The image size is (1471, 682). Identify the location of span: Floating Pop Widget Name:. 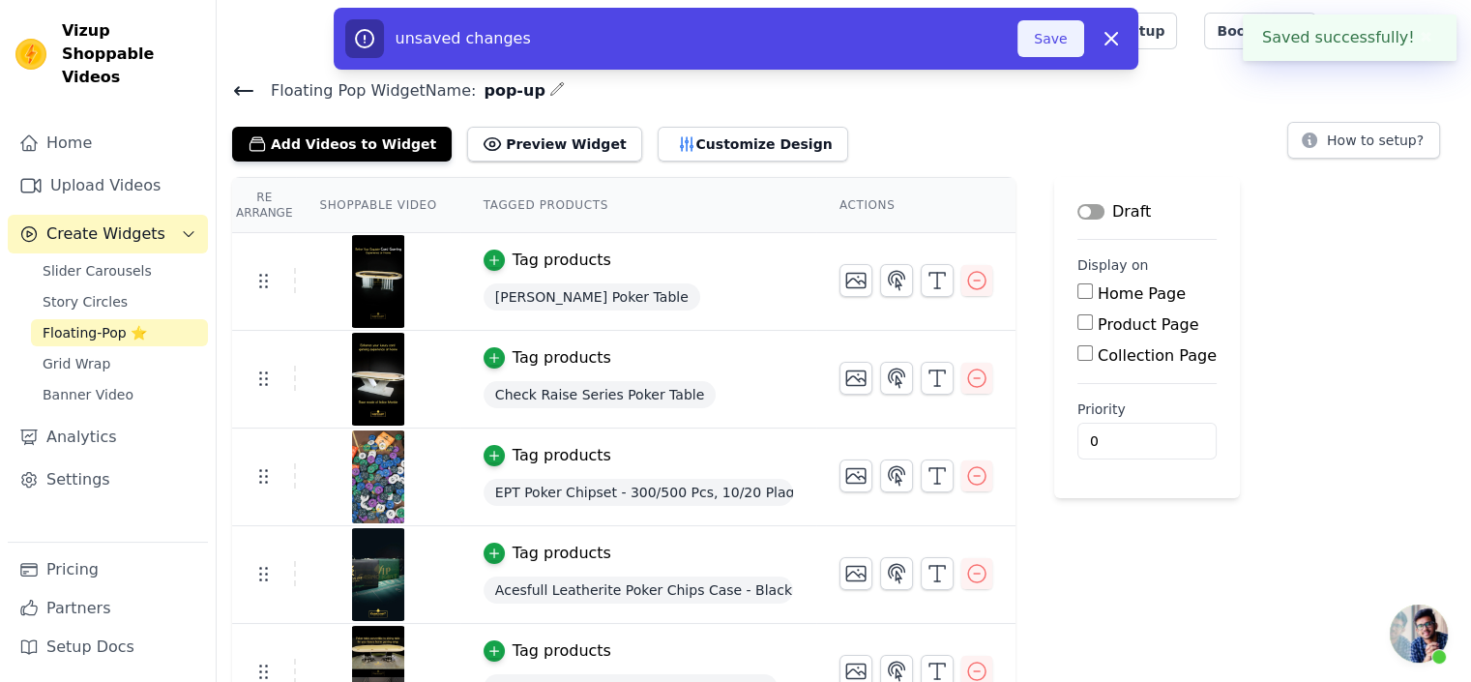
(366, 91).